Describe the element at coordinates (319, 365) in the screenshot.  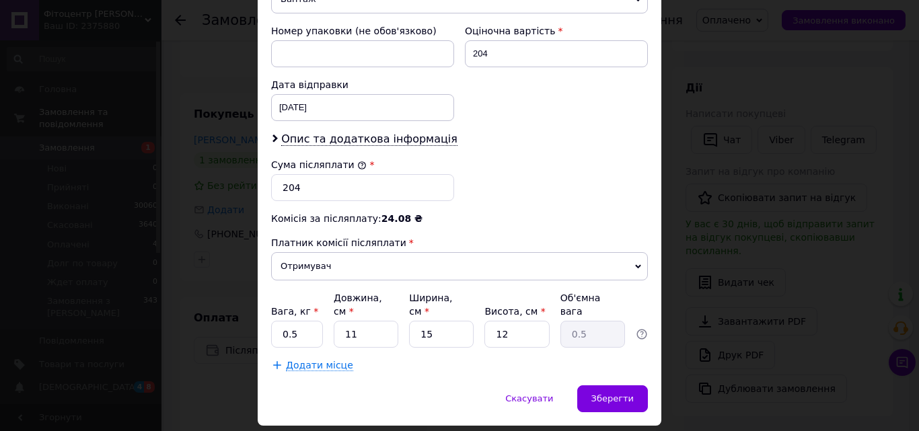
I see `span: Додати місце` at that location.